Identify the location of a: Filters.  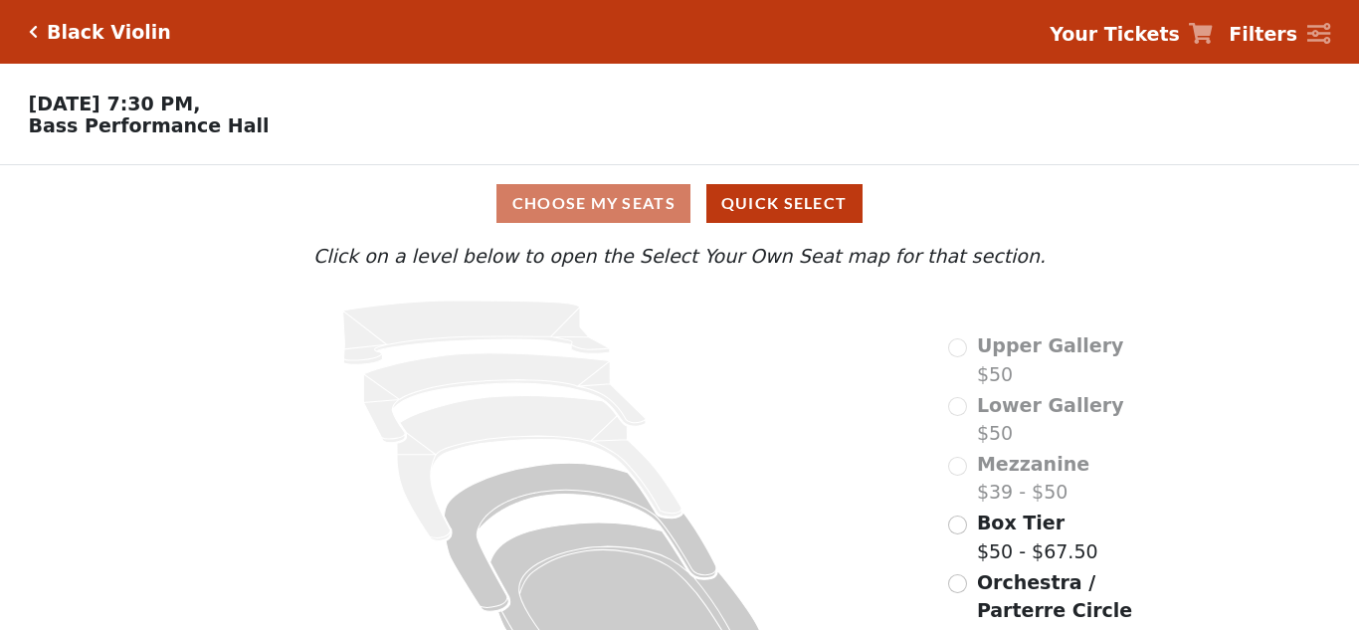
(1279, 34).